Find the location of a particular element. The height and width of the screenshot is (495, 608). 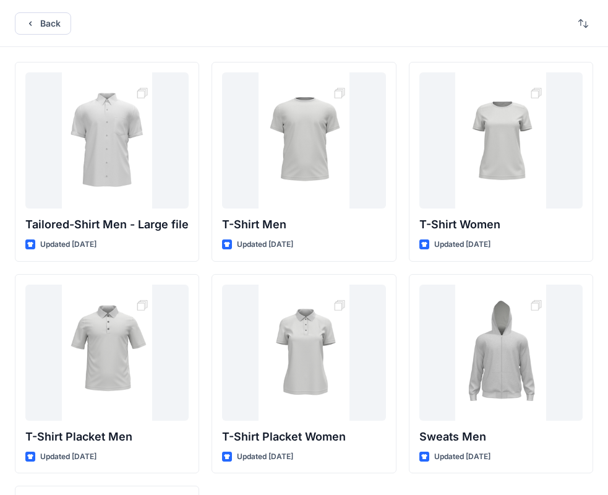

p: T-Shirt Placket Men is located at coordinates (107, 437).